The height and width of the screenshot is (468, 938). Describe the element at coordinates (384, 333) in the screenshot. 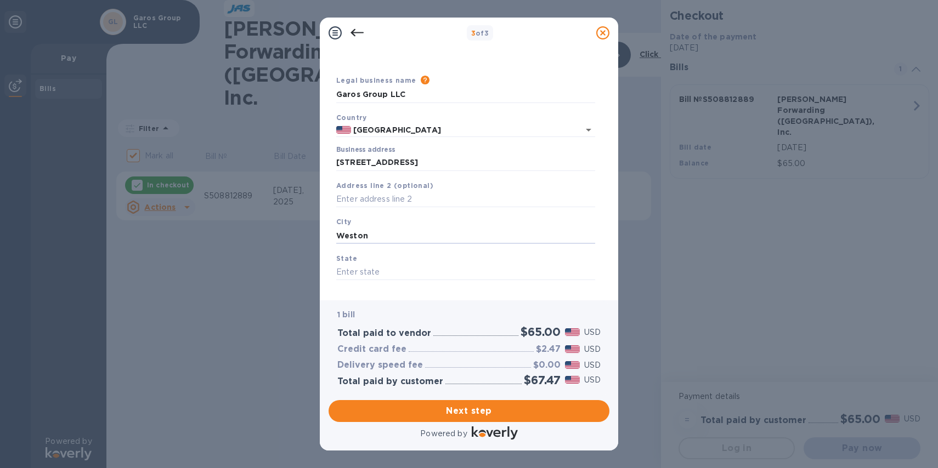

I see `h3: Total paid to vendor` at that location.